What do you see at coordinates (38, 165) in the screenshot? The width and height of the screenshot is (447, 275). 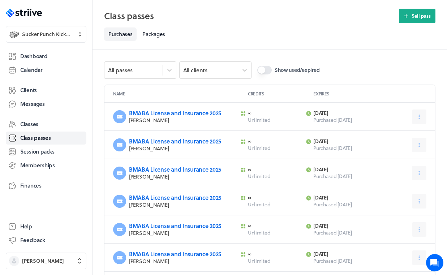 I see `span: Memberships` at bounding box center [38, 165].